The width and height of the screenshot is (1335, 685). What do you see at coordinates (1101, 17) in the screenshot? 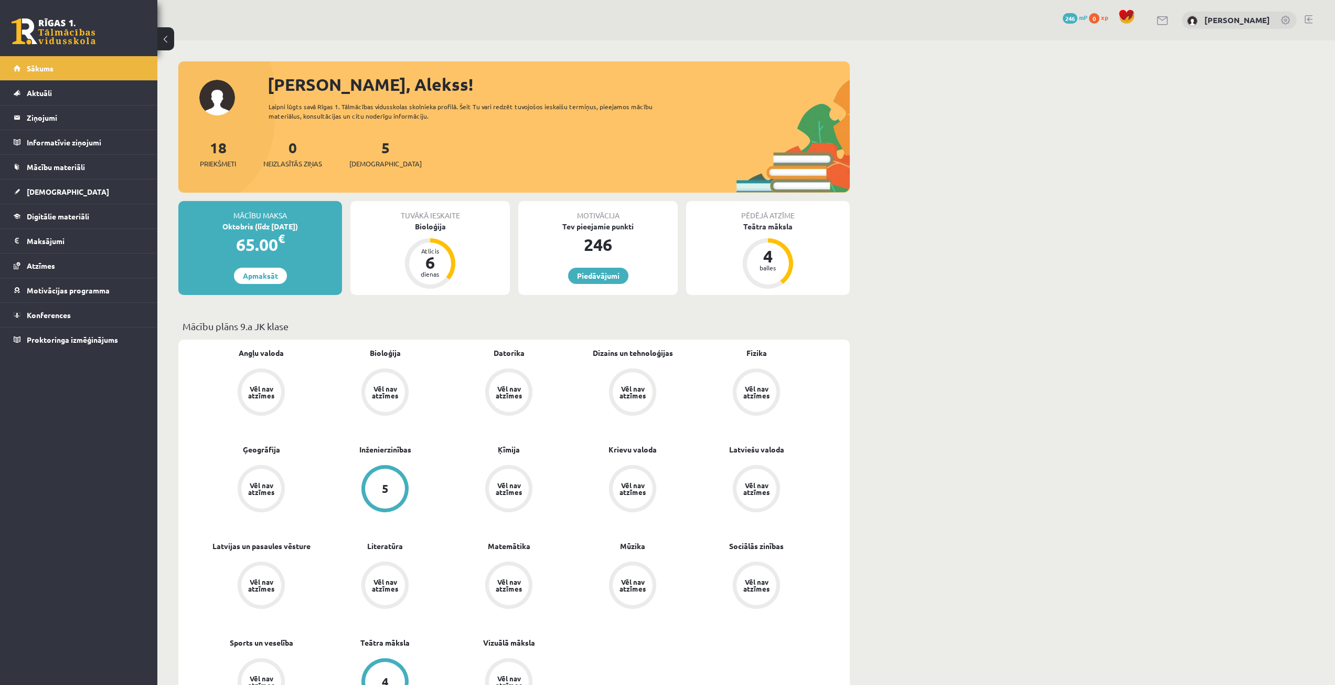
I see `a: 0 xp` at bounding box center [1101, 17].